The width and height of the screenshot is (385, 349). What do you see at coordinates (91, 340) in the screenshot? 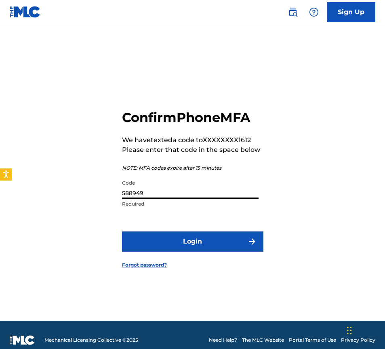
I see `span: Mechanical Licensing Collective © 2025` at bounding box center [91, 340].